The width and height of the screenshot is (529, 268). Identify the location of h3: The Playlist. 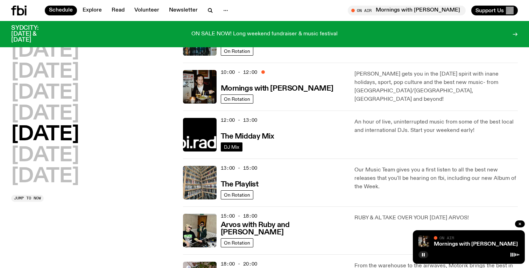
(239, 184).